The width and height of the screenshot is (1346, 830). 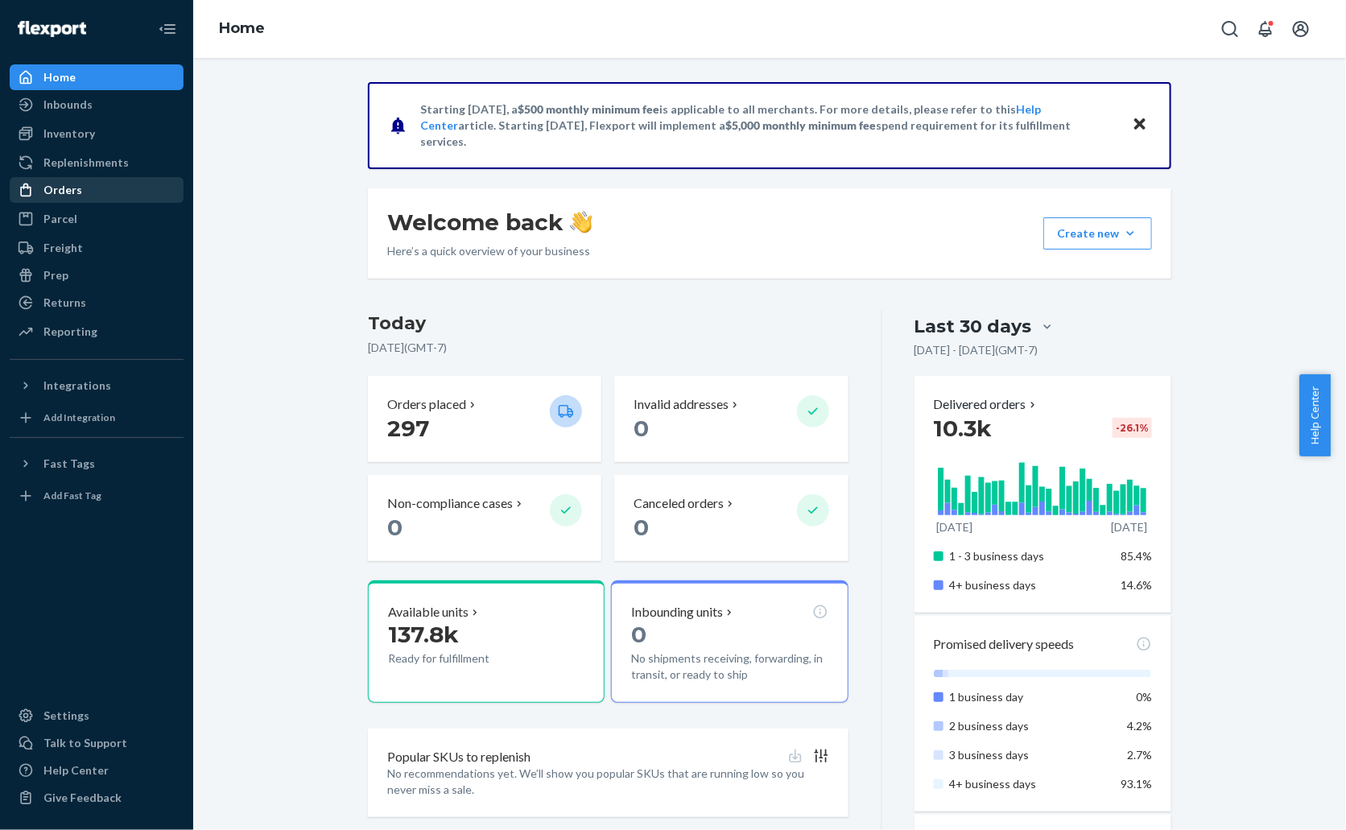 What do you see at coordinates (97, 163) in the screenshot?
I see `a: Replenishments` at bounding box center [97, 163].